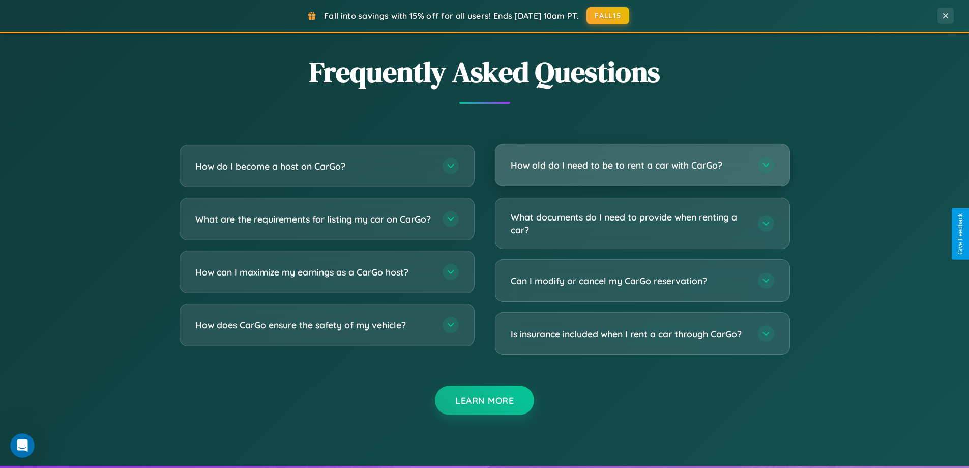 The height and width of the screenshot is (468, 969). What do you see at coordinates (485, 72) in the screenshot?
I see `h2: Frequently Asked Questions` at bounding box center [485, 72].